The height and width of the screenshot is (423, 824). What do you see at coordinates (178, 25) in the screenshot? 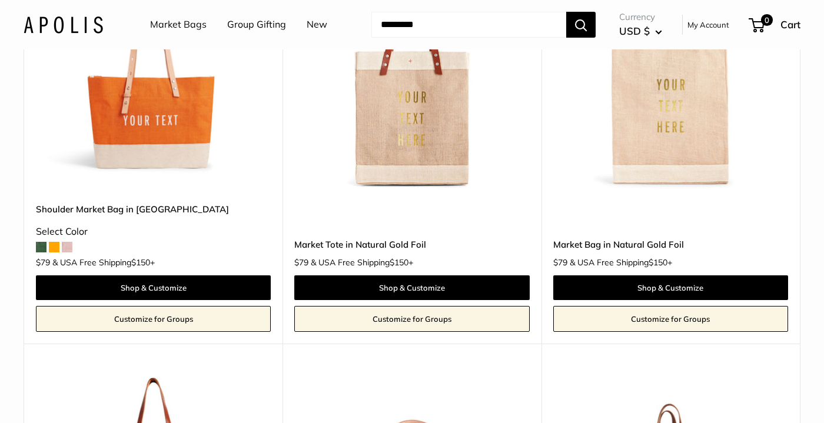
I see `a: Market Bags` at bounding box center [178, 25].